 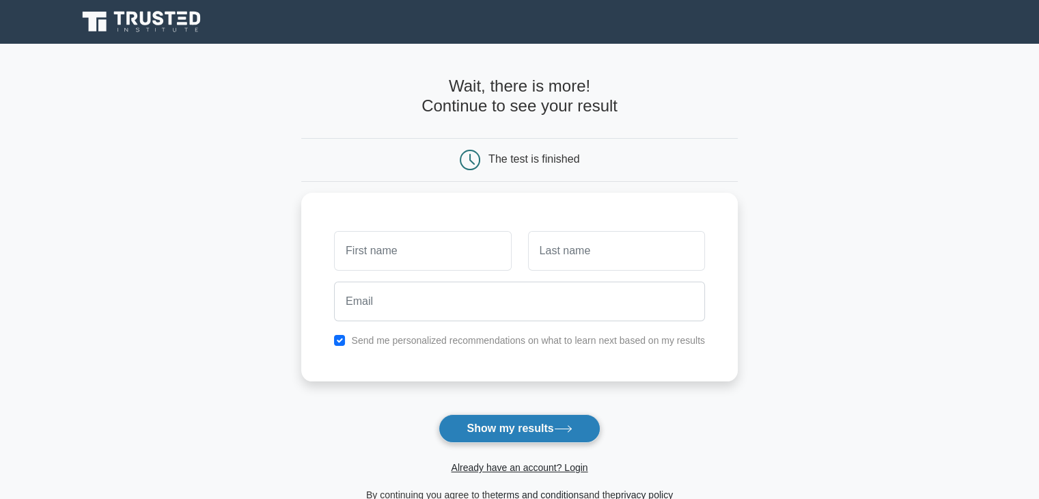 What do you see at coordinates (616, 251) in the screenshot?
I see `input: Last name` at bounding box center [616, 251].